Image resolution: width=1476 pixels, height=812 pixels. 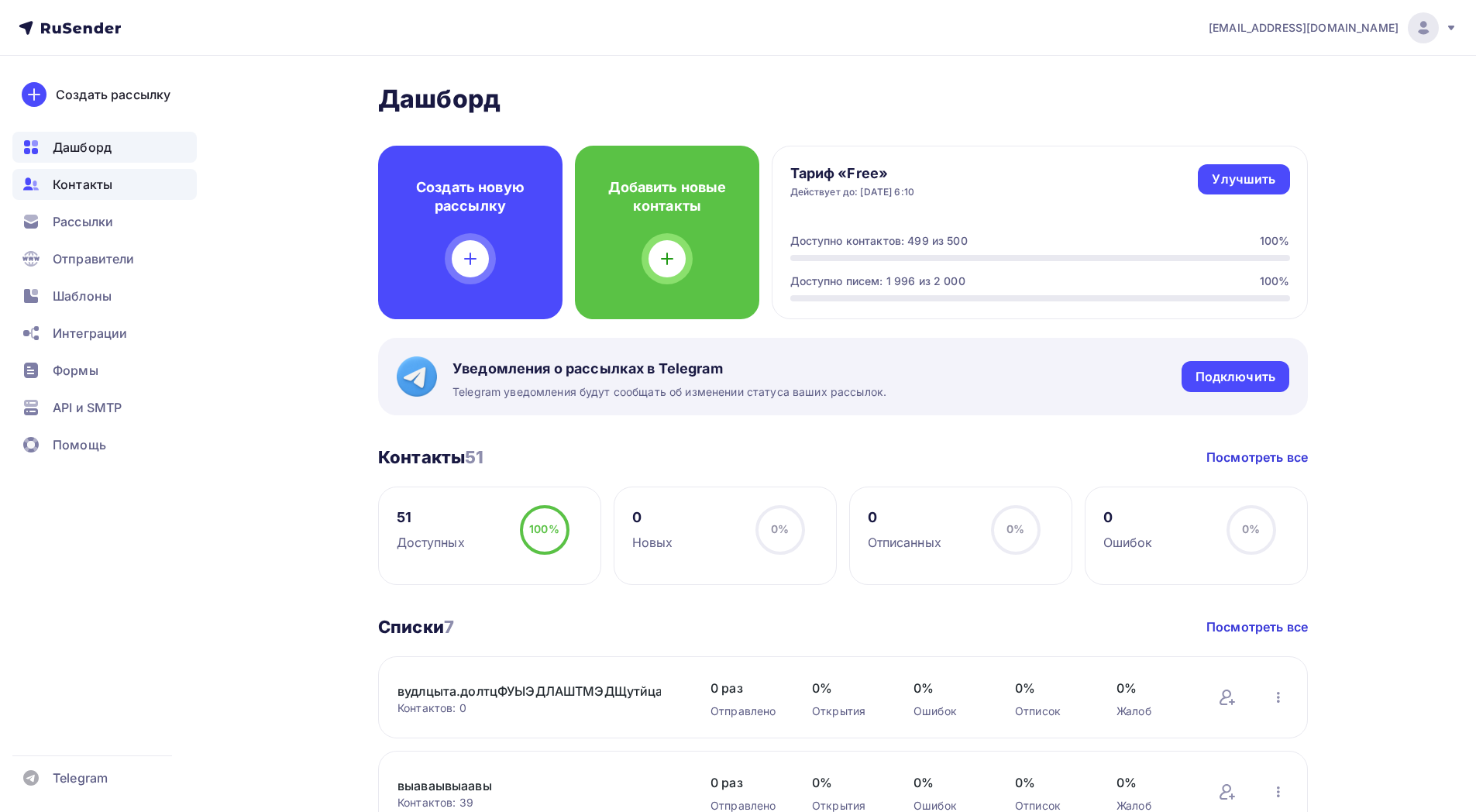 I want to click on span: Telegram, so click(x=80, y=778).